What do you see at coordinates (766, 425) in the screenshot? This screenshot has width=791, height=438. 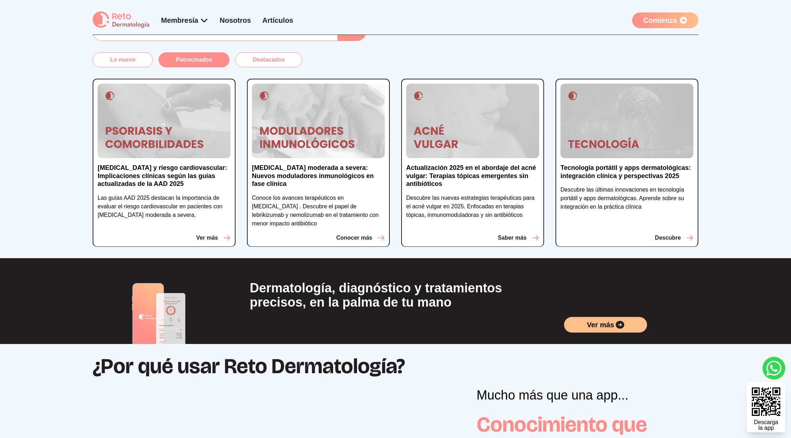 I see `div: Descarga la app` at bounding box center [766, 425].